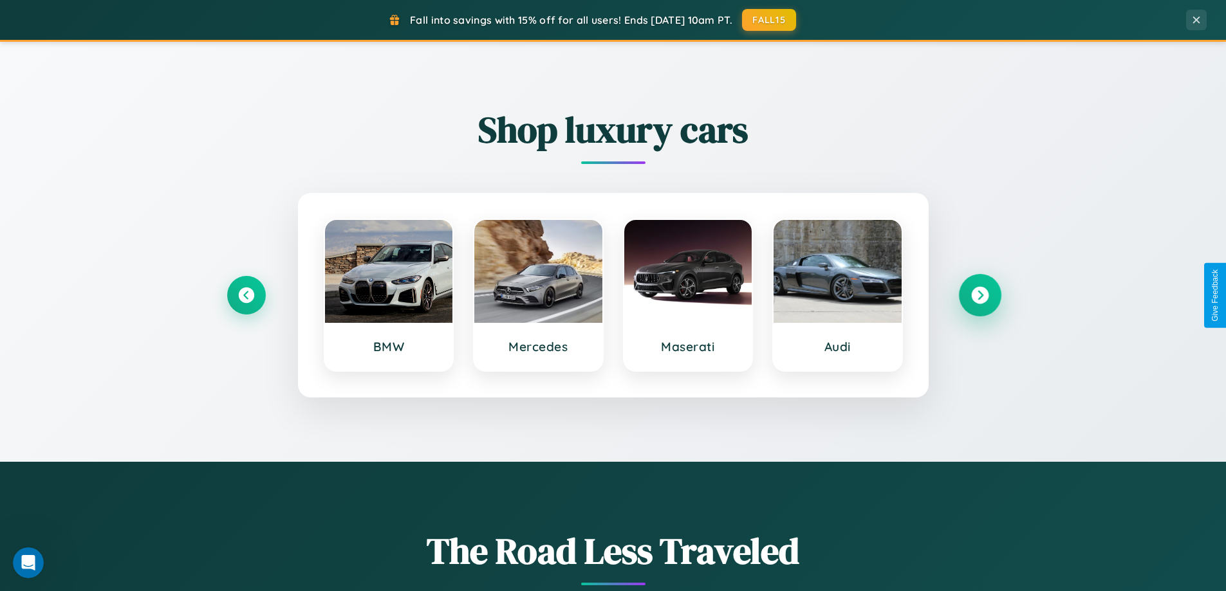 The height and width of the screenshot is (591, 1226). I want to click on h2: Shop luxury cars, so click(613, 129).